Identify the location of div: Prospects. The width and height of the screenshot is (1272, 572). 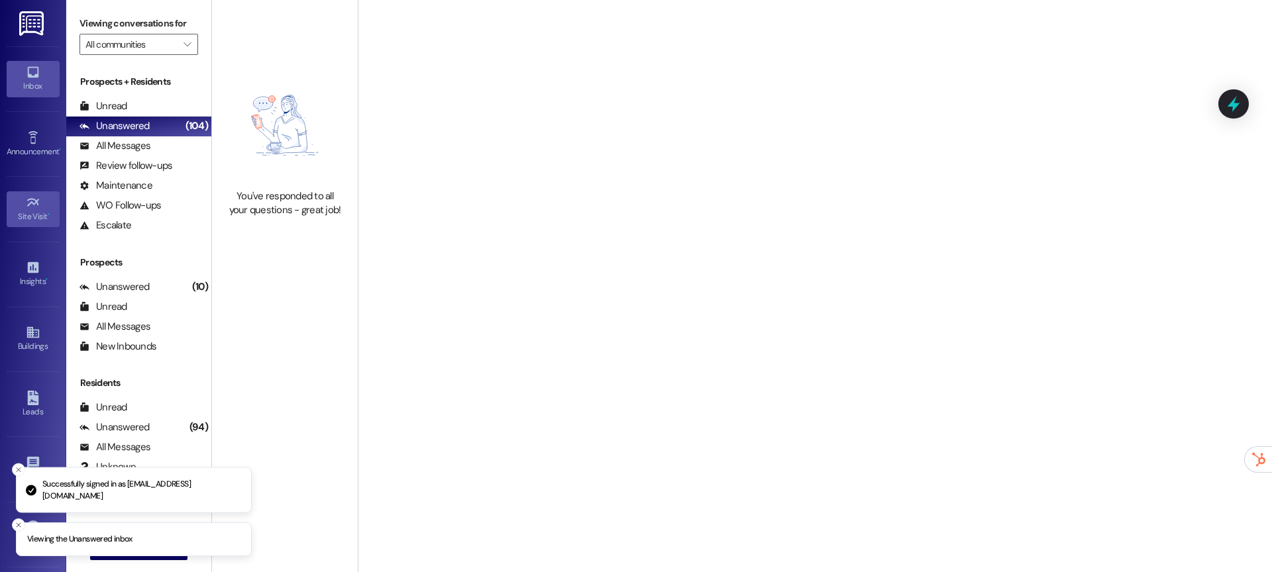
(138, 262).